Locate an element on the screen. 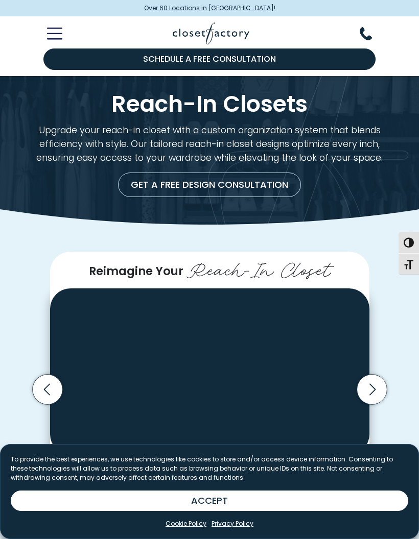 The height and width of the screenshot is (539, 419). button: Toggle Mobile Menu is located at coordinates (48, 34).